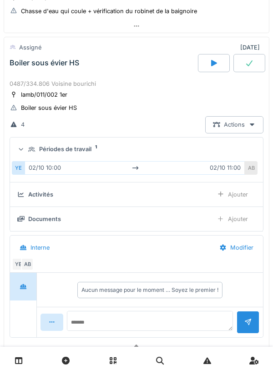 Image resolution: width=273 pixels, height=374 pixels. What do you see at coordinates (40, 194) in the screenshot?
I see `div: Activités` at bounding box center [40, 194].